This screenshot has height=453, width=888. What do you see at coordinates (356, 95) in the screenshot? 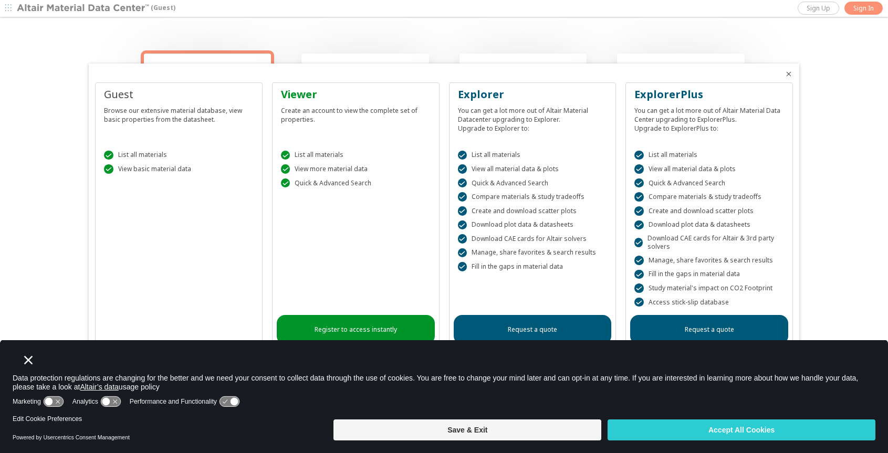
I see `div: Viewer` at bounding box center [356, 95].